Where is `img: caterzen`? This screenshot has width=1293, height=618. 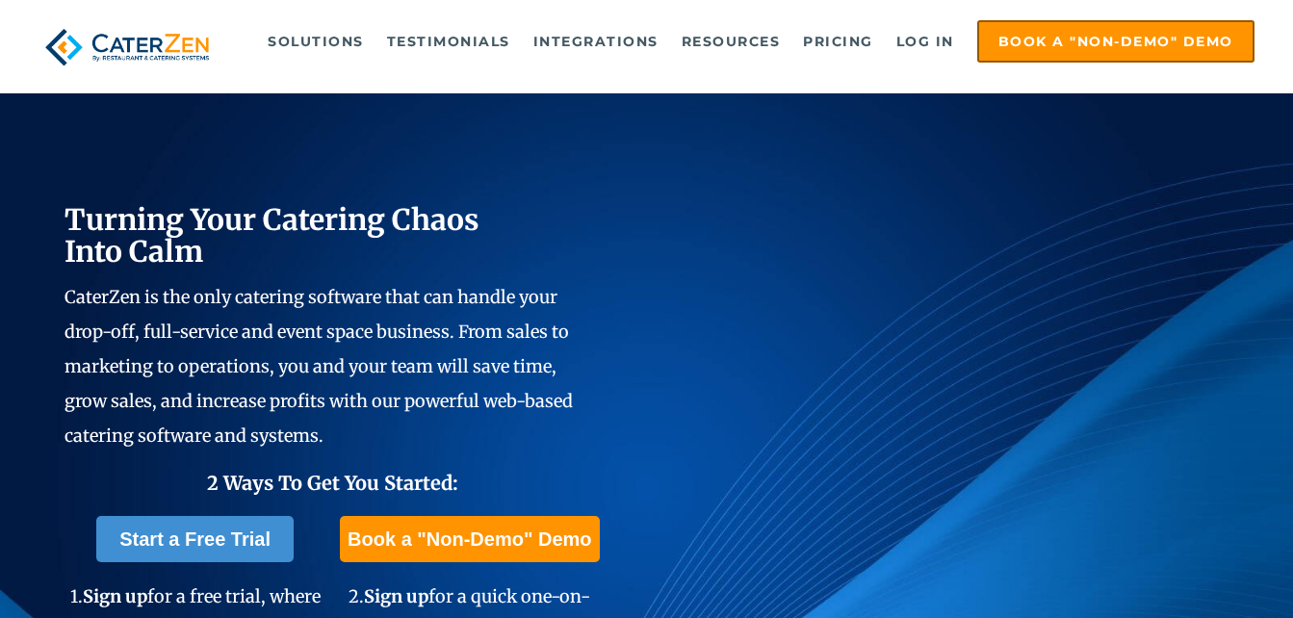
img: caterzen is located at coordinates (126, 47).